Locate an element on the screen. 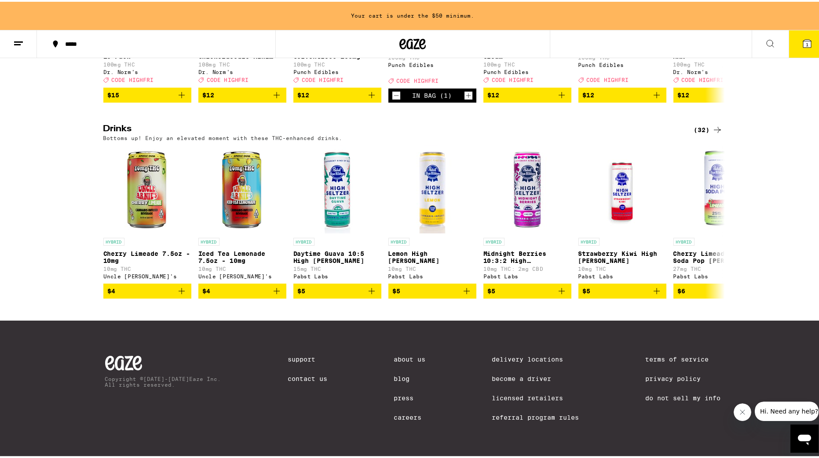  button: Decrement is located at coordinates (397, 94).